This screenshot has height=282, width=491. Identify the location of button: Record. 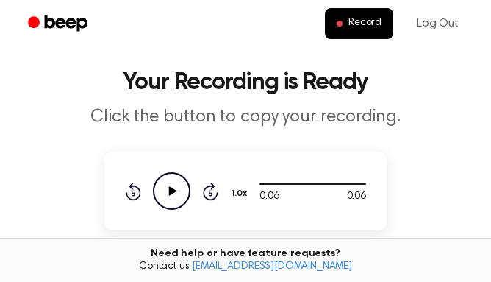
(359, 24).